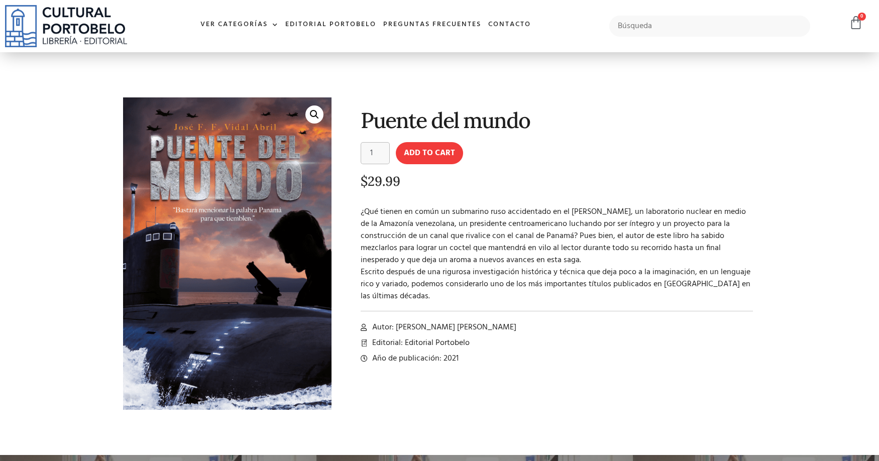  What do you see at coordinates (557, 120) in the screenshot?
I see `h1: Puente del mundo` at bounding box center [557, 120].